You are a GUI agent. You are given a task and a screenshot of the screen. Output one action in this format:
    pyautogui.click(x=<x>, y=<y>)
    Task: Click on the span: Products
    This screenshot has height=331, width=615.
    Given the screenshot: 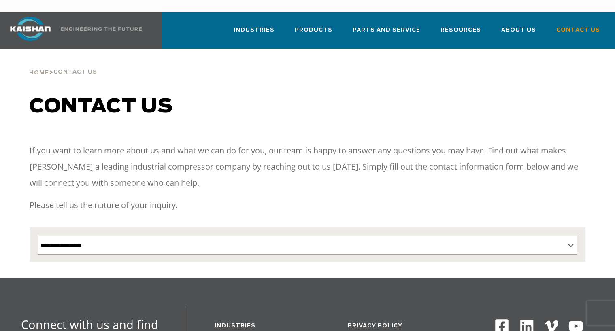 What is the action you would take?
    pyautogui.click(x=313, y=30)
    